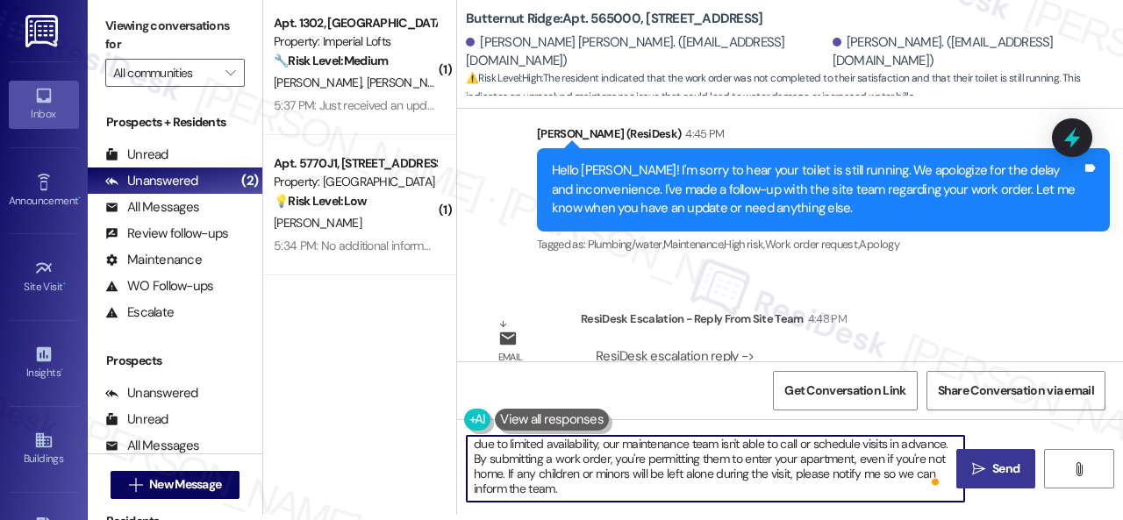 The width and height of the screenshot is (1123, 520). What do you see at coordinates (845, 390) in the screenshot?
I see `span: Get Conversation Link` at bounding box center [845, 390].